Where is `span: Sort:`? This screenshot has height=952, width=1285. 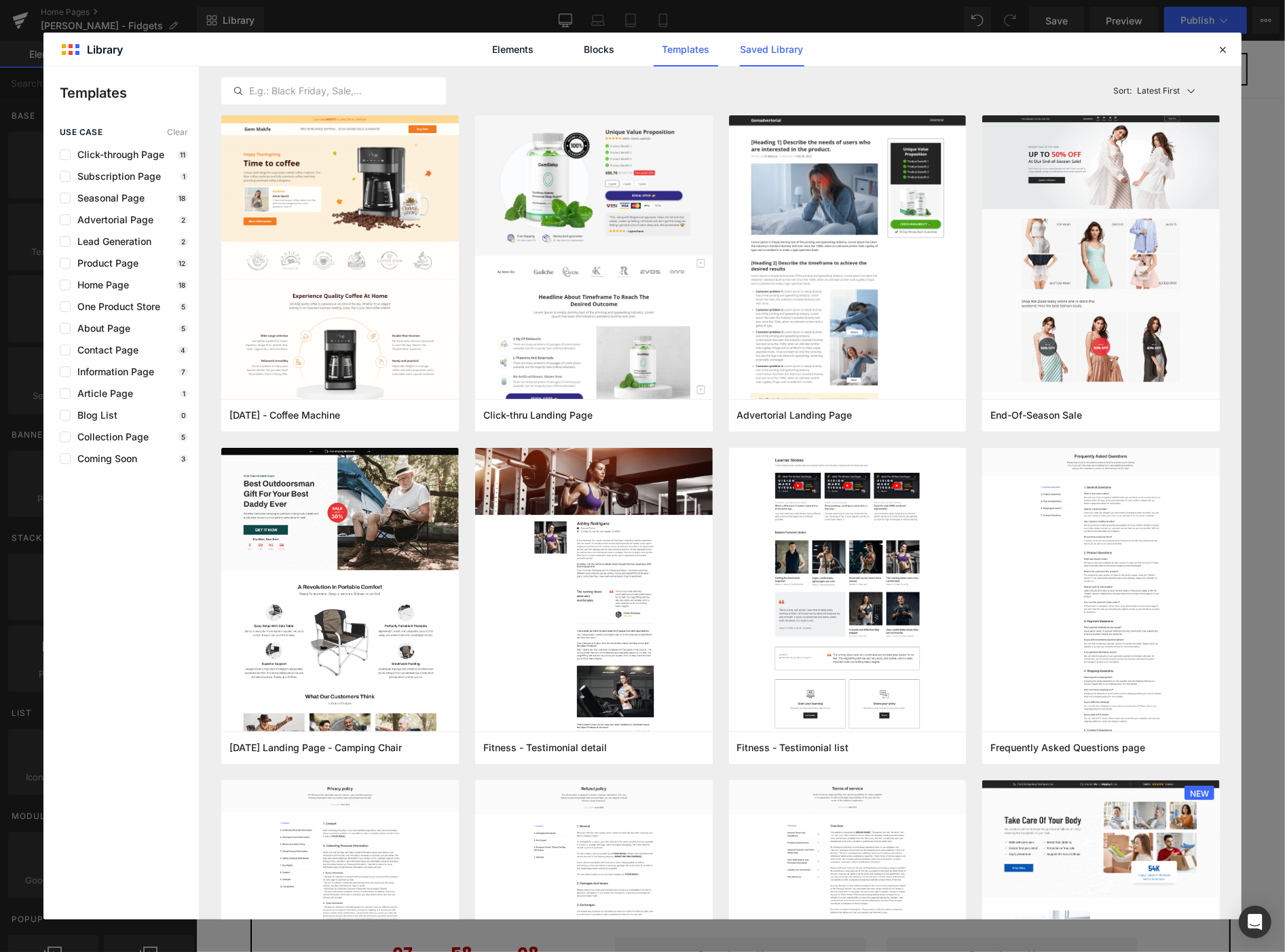
span: Sort: is located at coordinates (1123, 91).